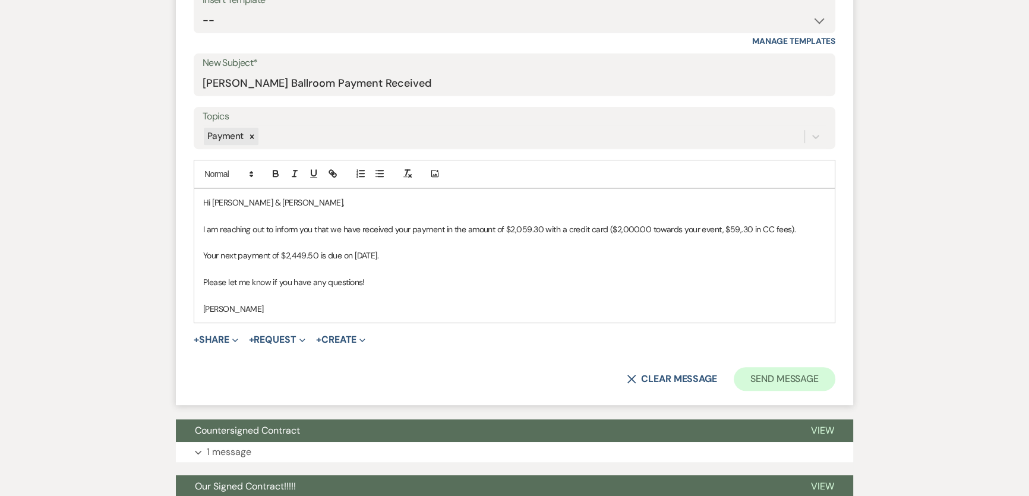 This screenshot has width=1029, height=496. Describe the element at coordinates (484, 431) in the screenshot. I see `button: Countersigned Contract` at that location.